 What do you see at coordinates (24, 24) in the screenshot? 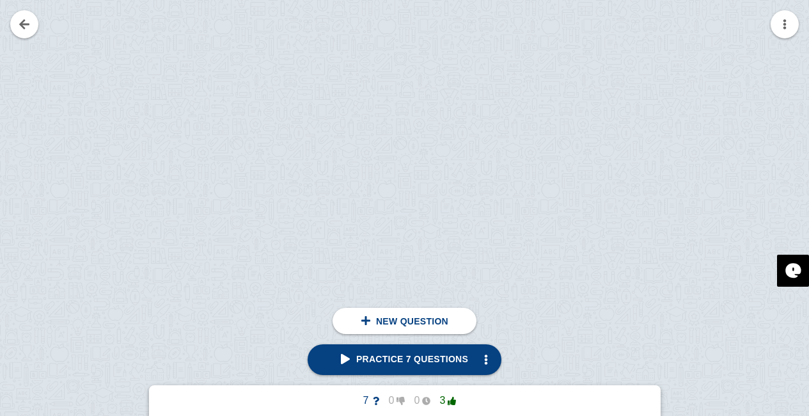
I see `a: Go back to your notes` at bounding box center [24, 24].